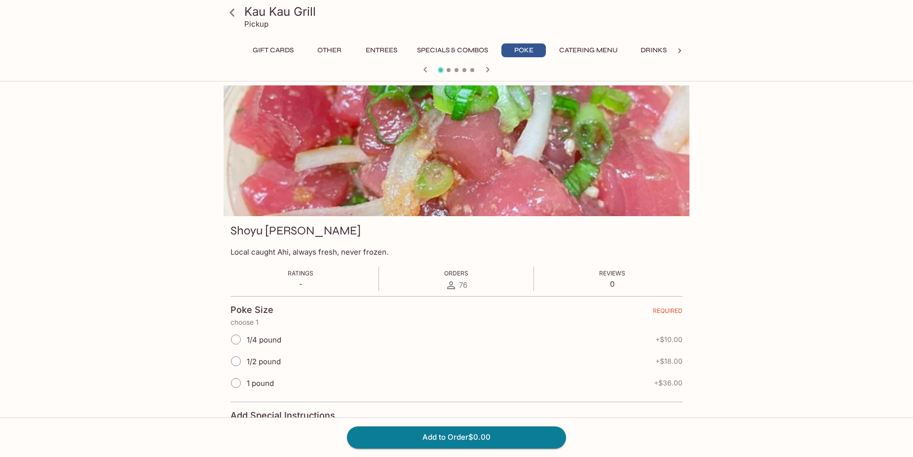 The width and height of the screenshot is (913, 457). I want to click on button: Specials & Combos, so click(453, 50).